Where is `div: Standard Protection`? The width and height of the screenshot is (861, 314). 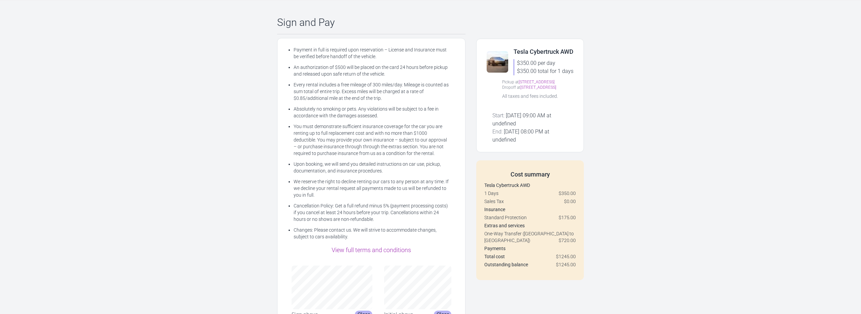 div: Standard Protection is located at coordinates (530, 218).